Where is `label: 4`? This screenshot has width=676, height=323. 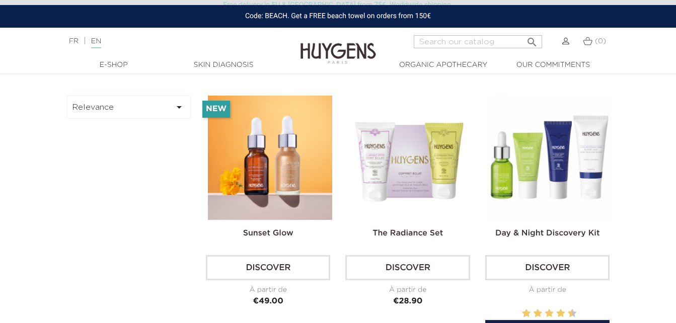 label: 4 is located at coordinates (538, 313).